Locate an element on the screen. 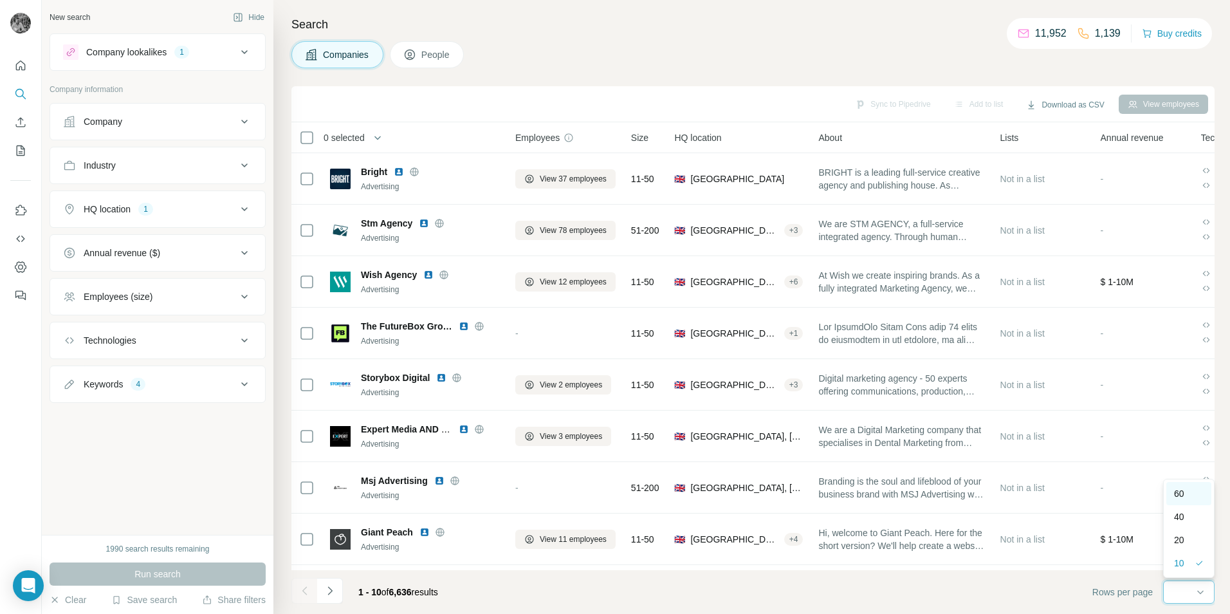  button: Buy credits is located at coordinates (1171, 33).